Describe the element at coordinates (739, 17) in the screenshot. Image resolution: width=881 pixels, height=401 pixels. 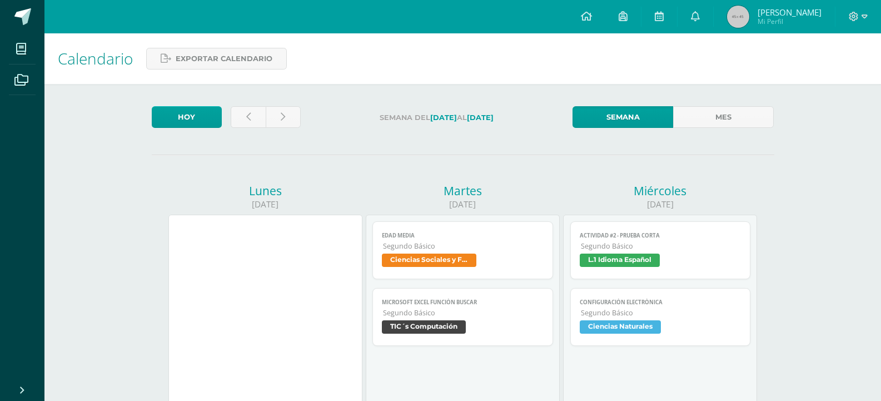
I see `img: 45x45` at that location.